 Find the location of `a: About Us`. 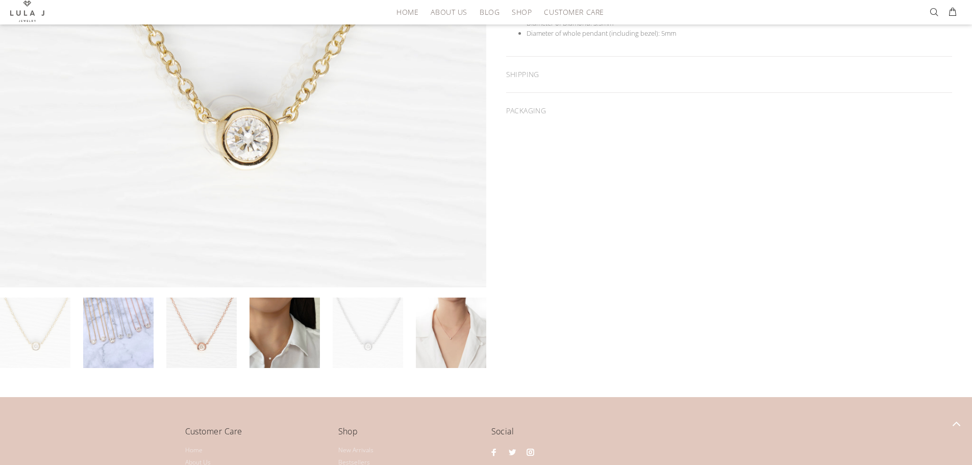

a: About Us is located at coordinates (448, 12).